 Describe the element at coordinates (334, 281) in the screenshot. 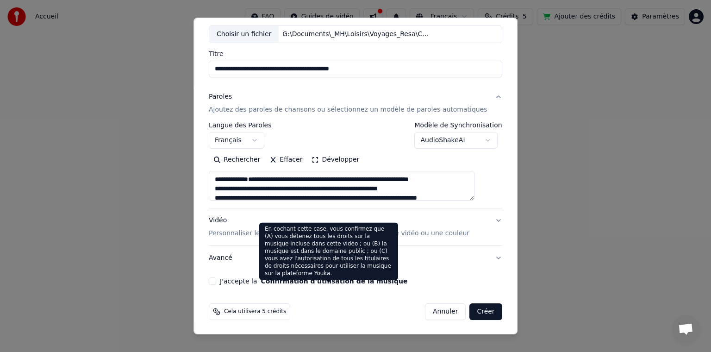

I see `button: J'accepte la` at that location.